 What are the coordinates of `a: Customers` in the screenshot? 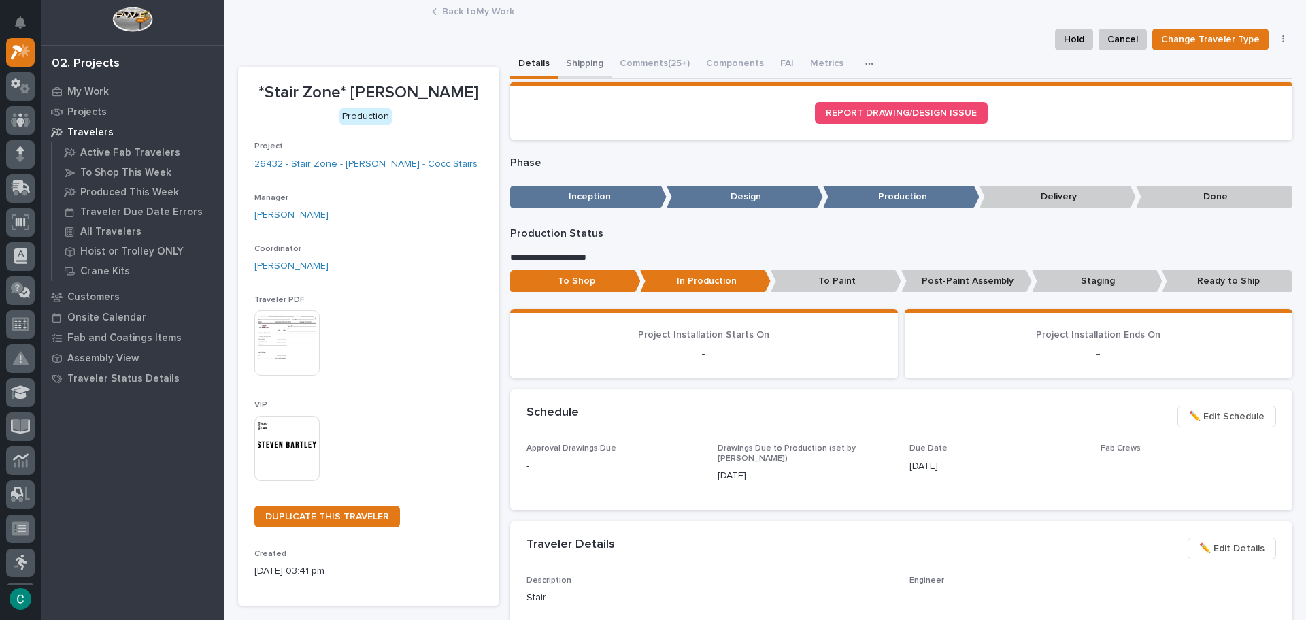 It's located at (133, 297).